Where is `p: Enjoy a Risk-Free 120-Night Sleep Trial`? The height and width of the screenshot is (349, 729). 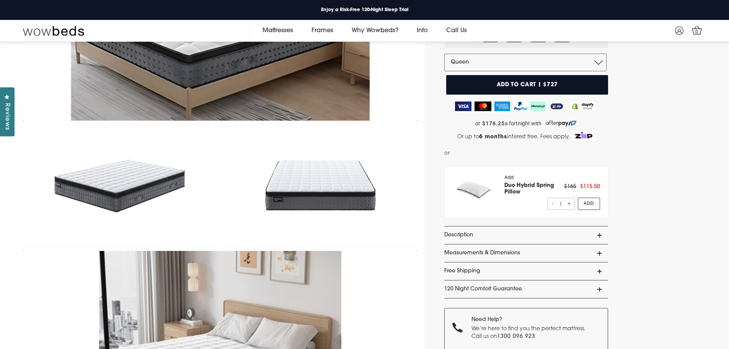 p: Enjoy a Risk-Free 120-Night Sleep Trial is located at coordinates (365, 10).